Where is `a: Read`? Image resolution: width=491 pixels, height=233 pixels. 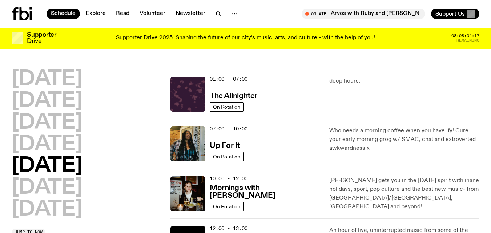
a: Read is located at coordinates (122, 14).